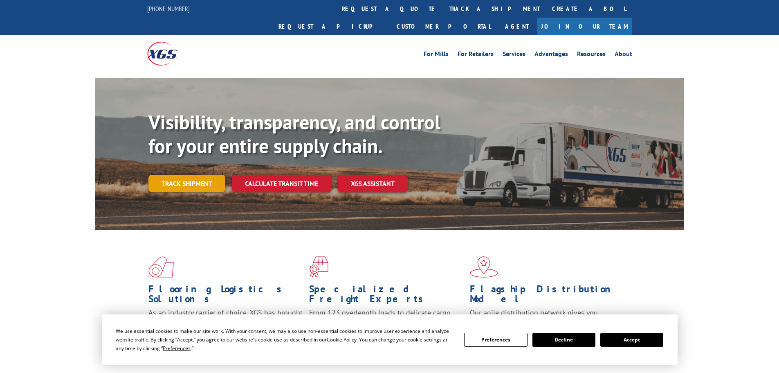  What do you see at coordinates (319, 267) in the screenshot?
I see `img: xgs-icon-focused-on-flooring-red` at bounding box center [319, 267].